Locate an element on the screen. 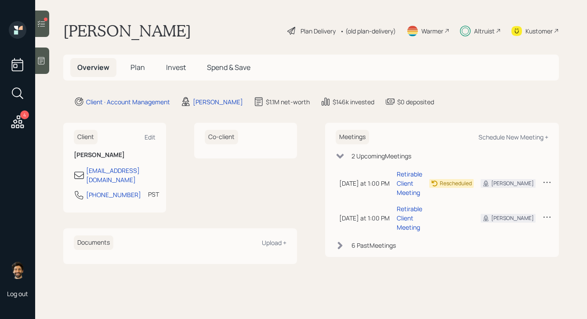  div: Plan Delivery is located at coordinates (318, 31).